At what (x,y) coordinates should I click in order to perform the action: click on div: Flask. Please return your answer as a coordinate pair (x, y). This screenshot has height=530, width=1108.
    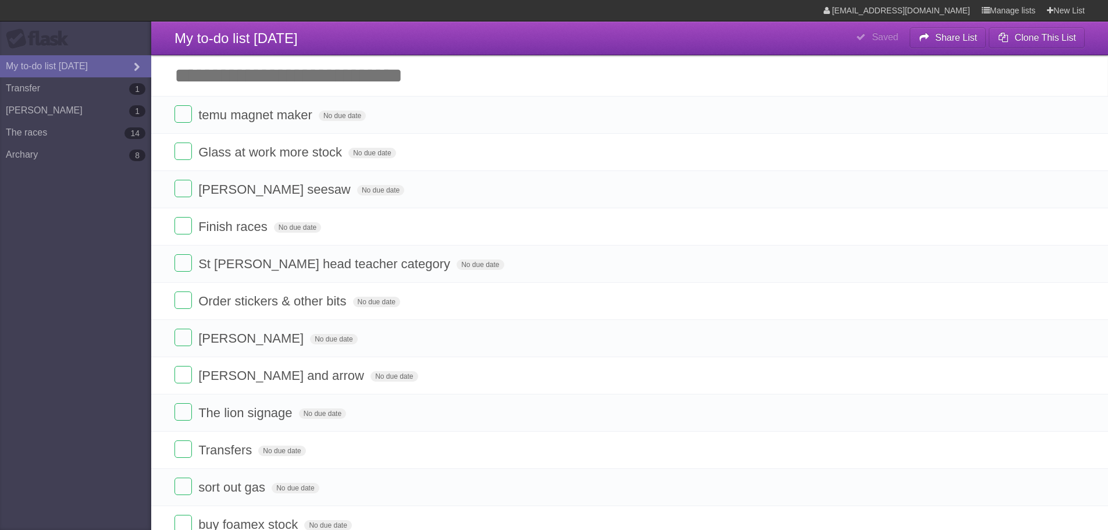
    Looking at the image, I should click on (41, 39).